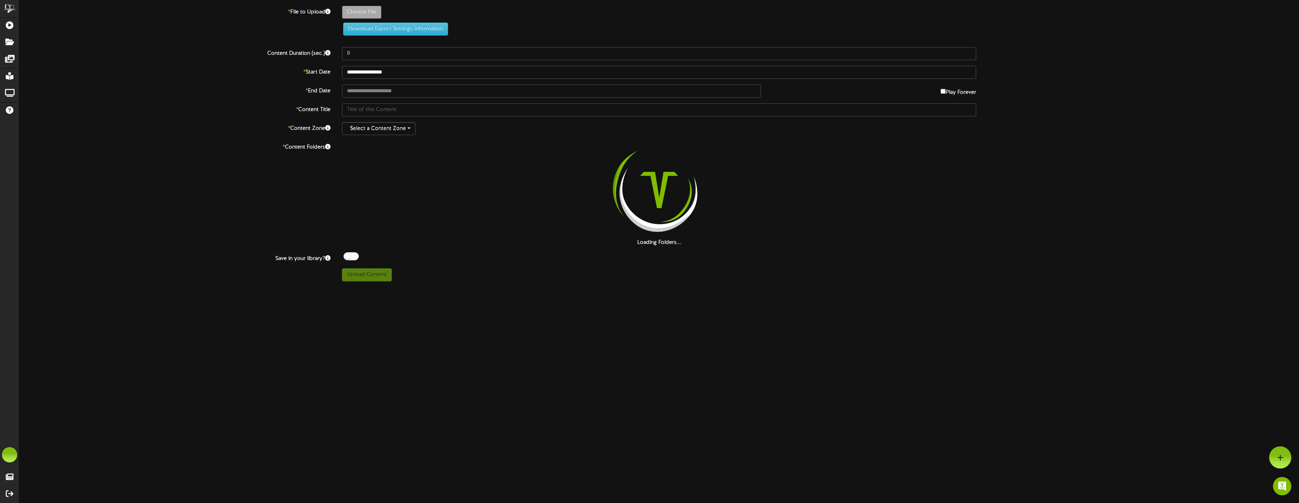 The width and height of the screenshot is (1299, 503). What do you see at coordinates (367, 275) in the screenshot?
I see `button: Upload Content` at bounding box center [367, 275].